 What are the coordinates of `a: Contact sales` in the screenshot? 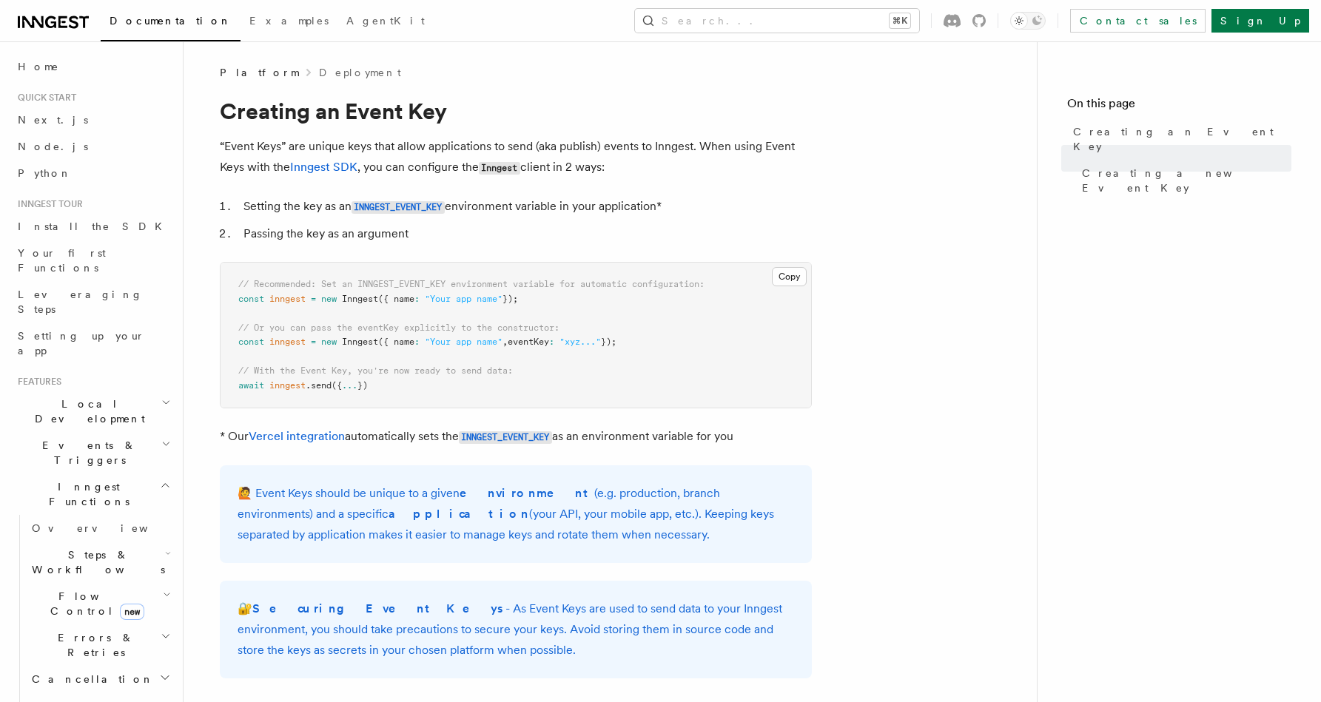 It's located at (1137, 21).